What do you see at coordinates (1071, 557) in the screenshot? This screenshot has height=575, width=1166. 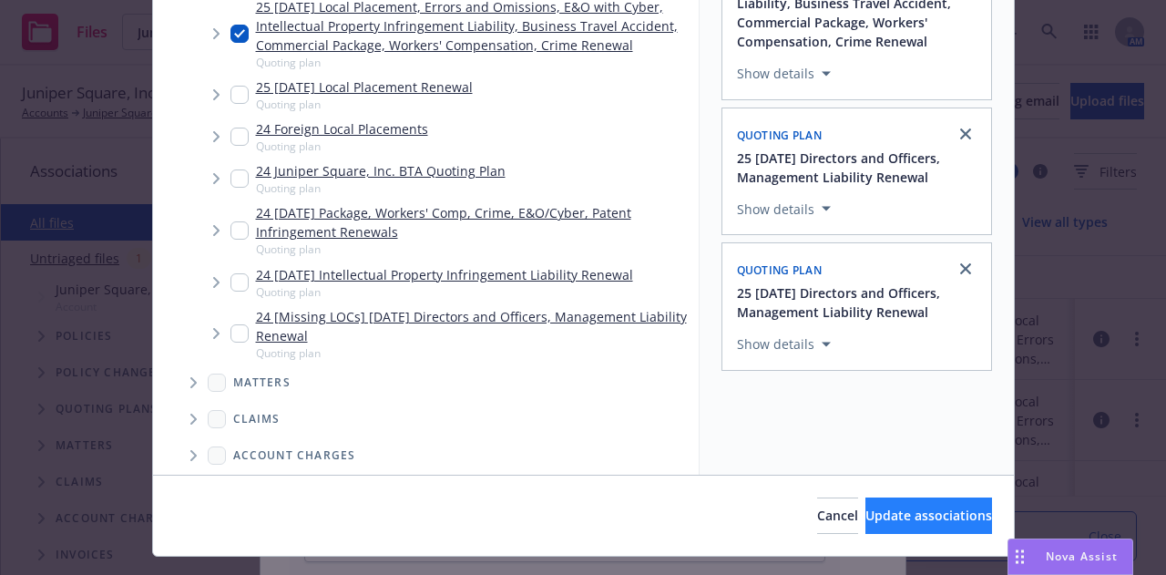 I see `button: Nova Assist` at bounding box center [1071, 557].